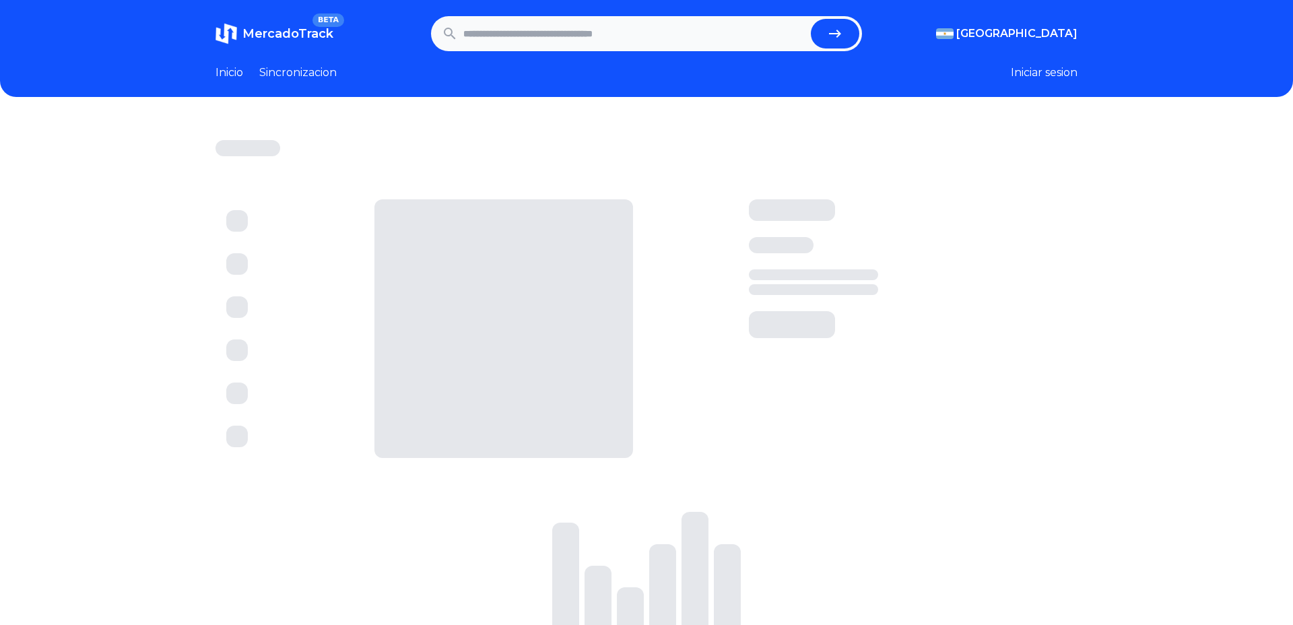  I want to click on span: MercadoTrack, so click(288, 34).